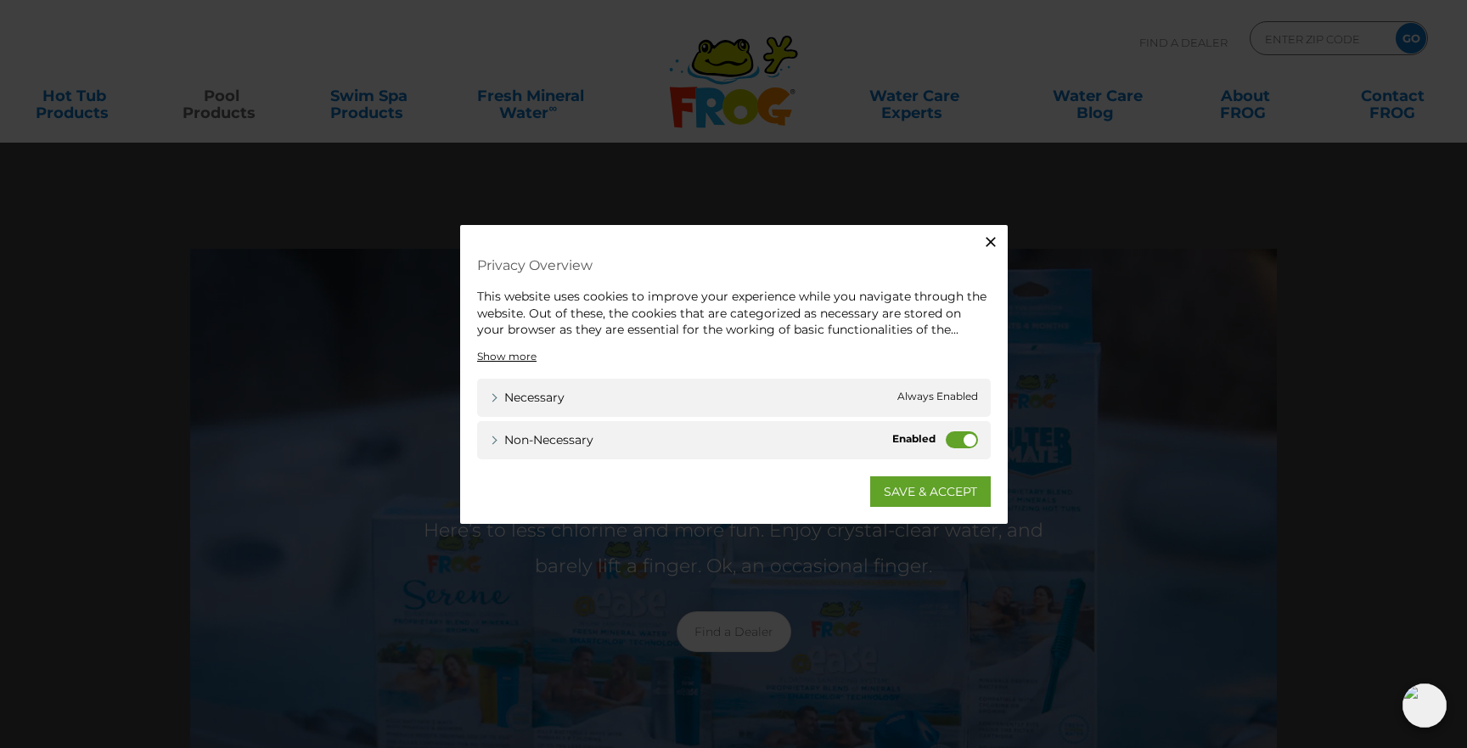 This screenshot has height=748, width=1467. What do you see at coordinates (527, 396) in the screenshot?
I see `a: Necessary` at bounding box center [527, 396].